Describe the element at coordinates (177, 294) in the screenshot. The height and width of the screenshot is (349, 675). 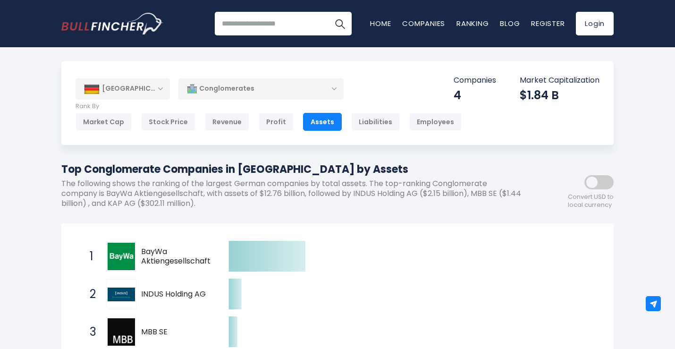
I see `span: INDUS Holding AG` at that location.